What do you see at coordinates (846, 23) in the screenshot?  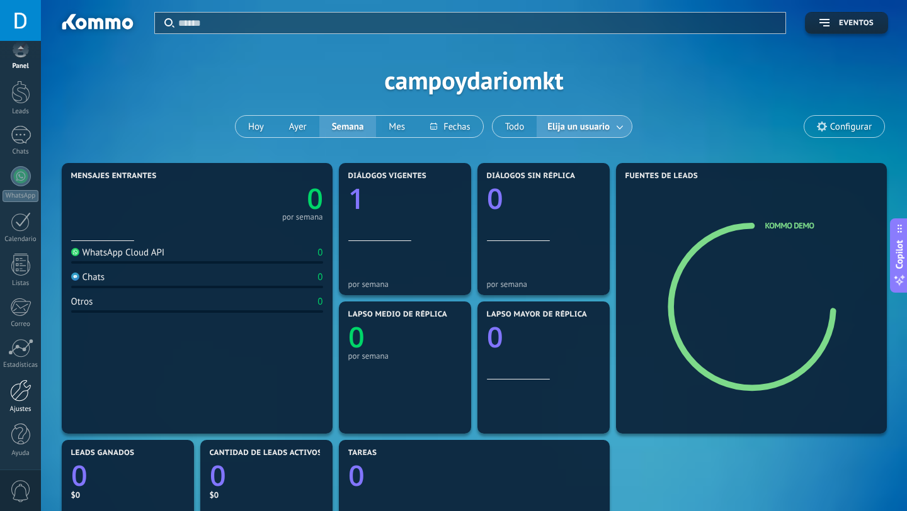 I see `button: Eventos` at bounding box center [846, 23].